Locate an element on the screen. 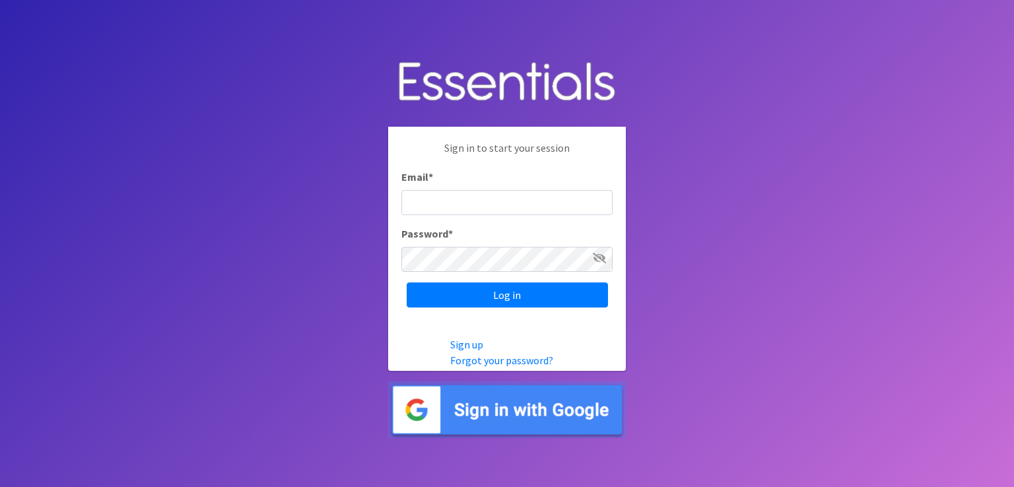 This screenshot has height=487, width=1014. a: Sign up is located at coordinates (467, 345).